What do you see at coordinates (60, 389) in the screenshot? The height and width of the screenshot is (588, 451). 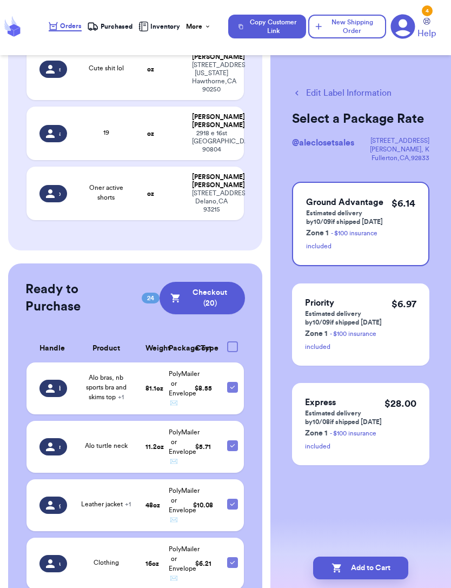 I see `span: breezy_420_` at bounding box center [60, 389].